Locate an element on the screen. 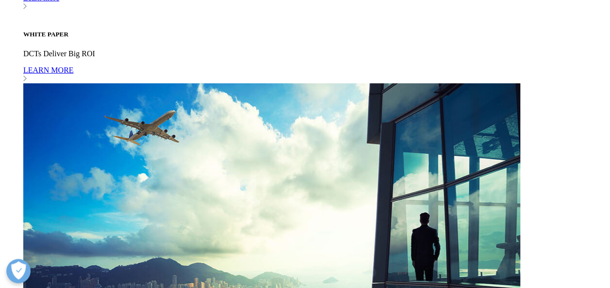  p: DCTs Deliver Big ROI is located at coordinates (315, 54).